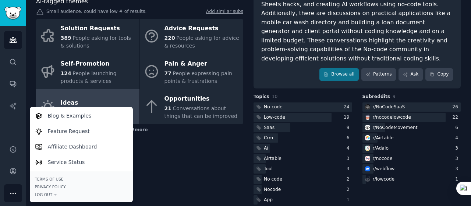  What do you see at coordinates (412, 148) in the screenshot?
I see `a: Adalor/Adalo3` at bounding box center [412, 148].